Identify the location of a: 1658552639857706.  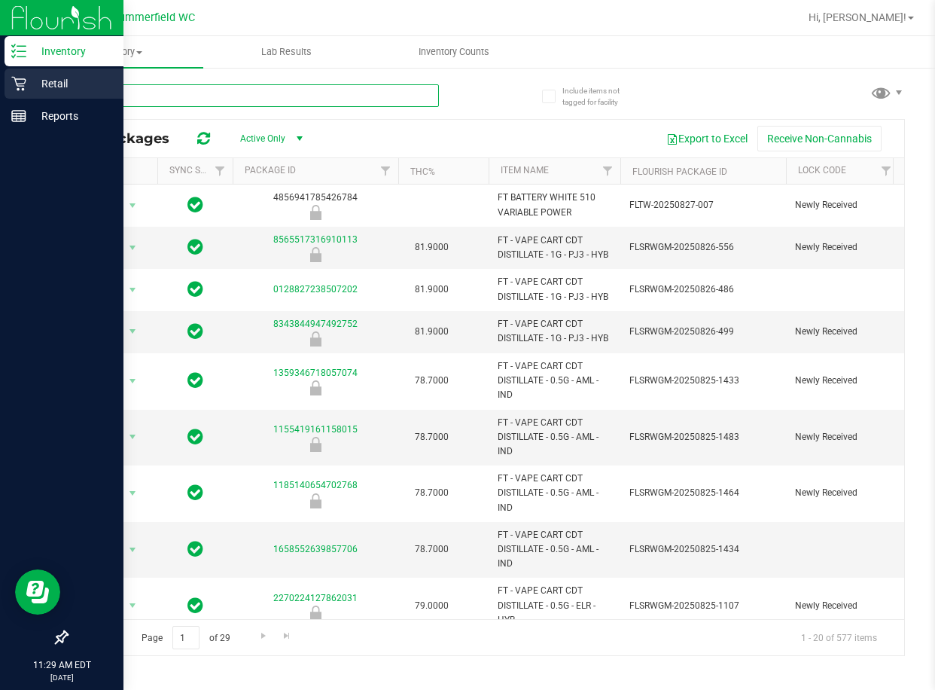
(316, 549).